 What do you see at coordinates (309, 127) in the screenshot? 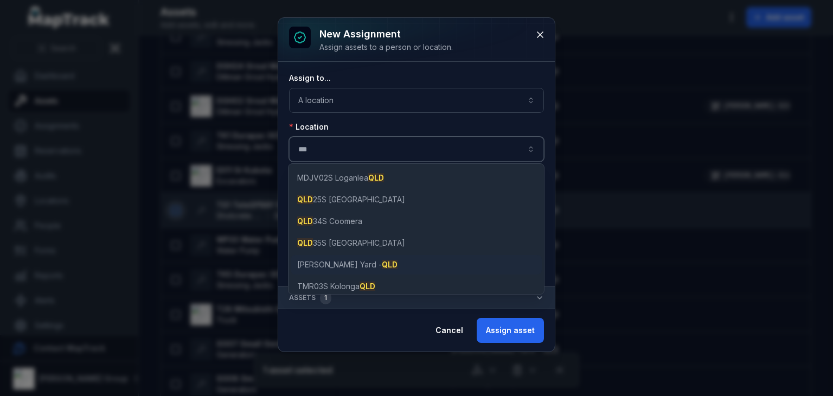
I see `label: Location` at bounding box center [309, 127].